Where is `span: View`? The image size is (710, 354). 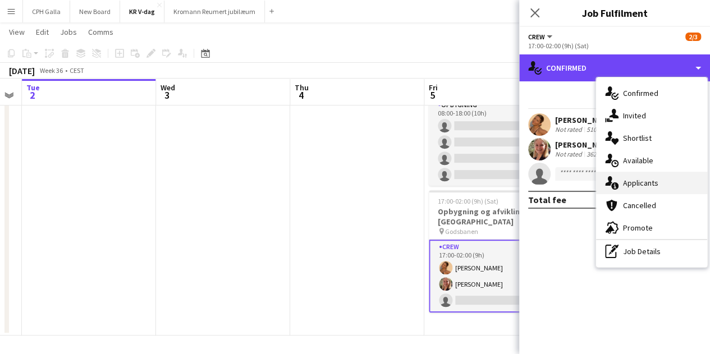
span: View is located at coordinates (17, 32).